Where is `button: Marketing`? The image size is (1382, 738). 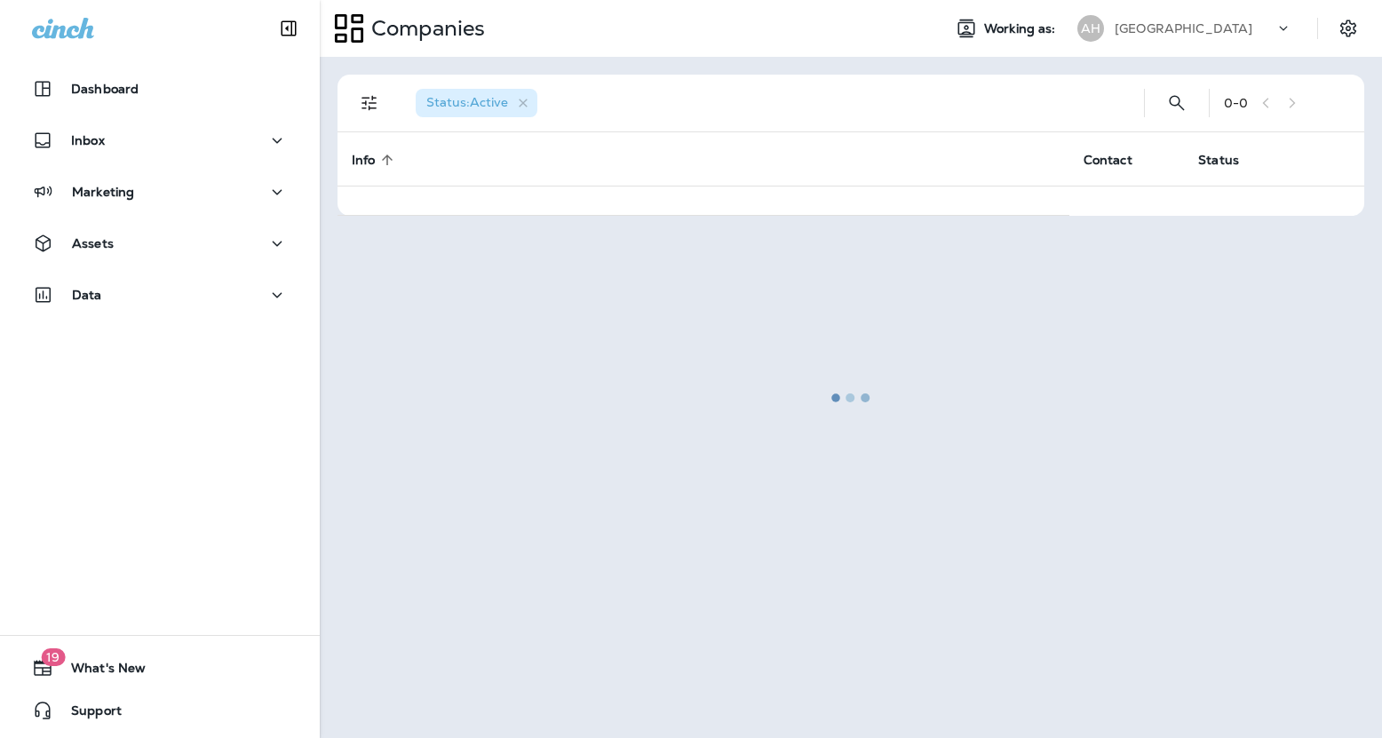
button: Marketing is located at coordinates (160, 192).